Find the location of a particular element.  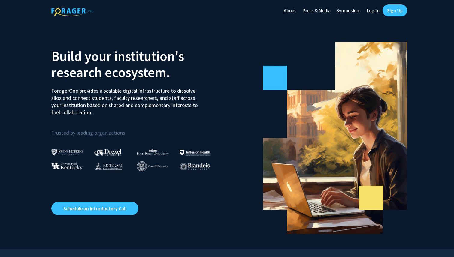

p: ForagerOne provides a scalable digital infrastructure to dissolve silos and connect students, fac... is located at coordinates (127, 99).